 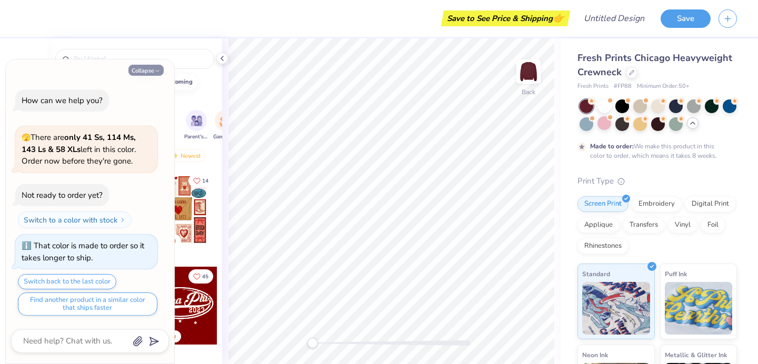 What do you see at coordinates (313, 343) in the screenshot?
I see `div: Accessibility label` at bounding box center [313, 343].